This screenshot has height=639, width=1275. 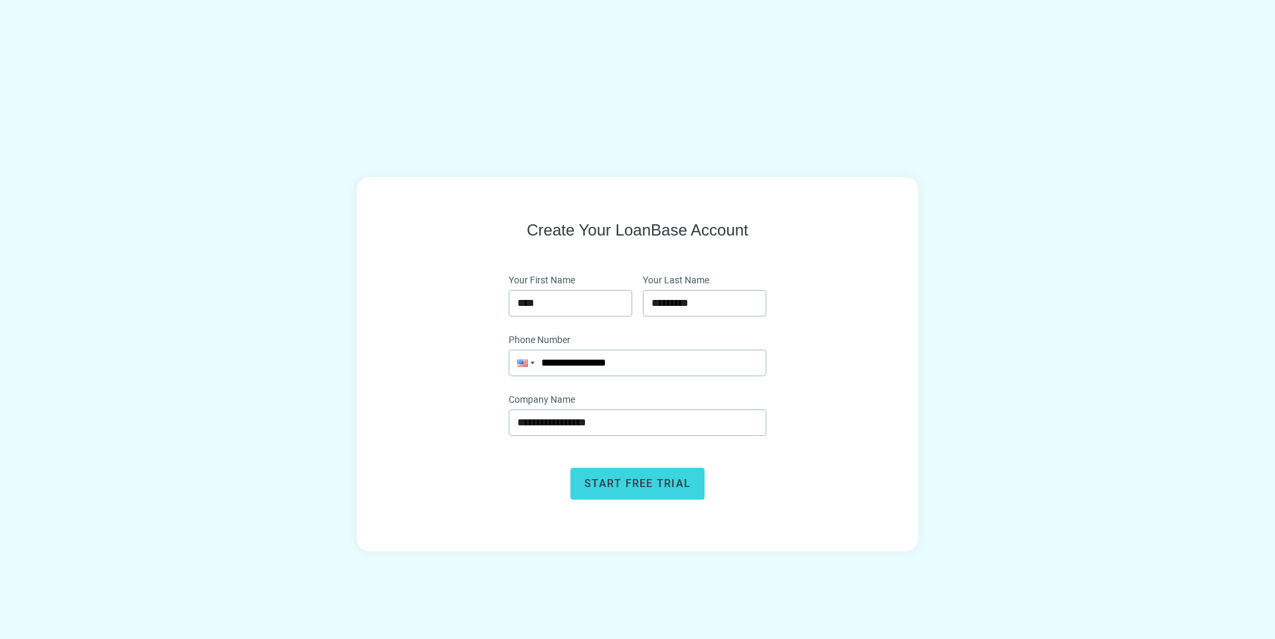 I want to click on label: Your First Name, so click(x=546, y=280).